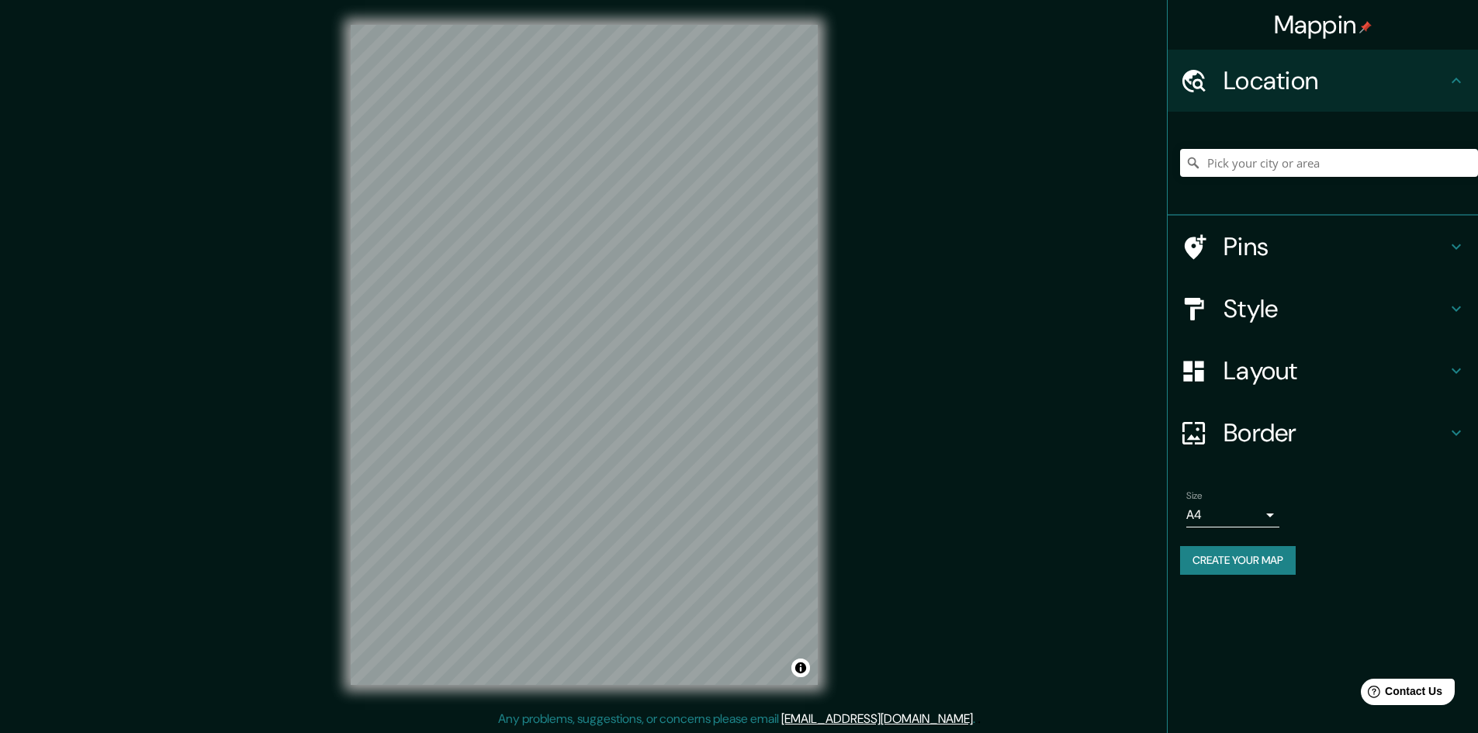 This screenshot has height=733, width=1478. I want to click on input: Pick your city or area, so click(1329, 163).